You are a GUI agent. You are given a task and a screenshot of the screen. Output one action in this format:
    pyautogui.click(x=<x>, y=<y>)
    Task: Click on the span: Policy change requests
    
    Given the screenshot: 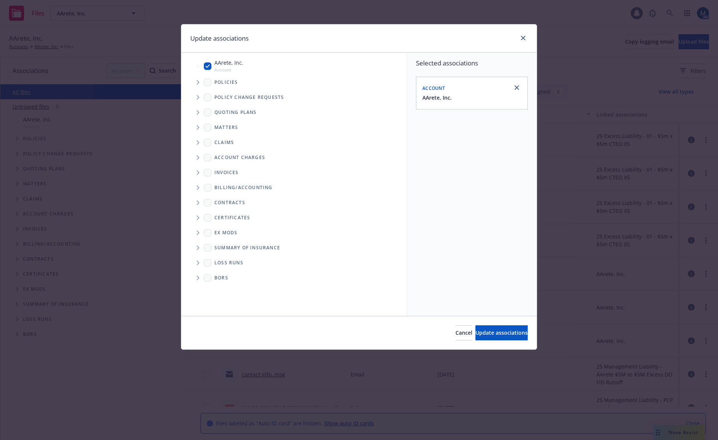 What is the action you would take?
    pyautogui.click(x=249, y=97)
    